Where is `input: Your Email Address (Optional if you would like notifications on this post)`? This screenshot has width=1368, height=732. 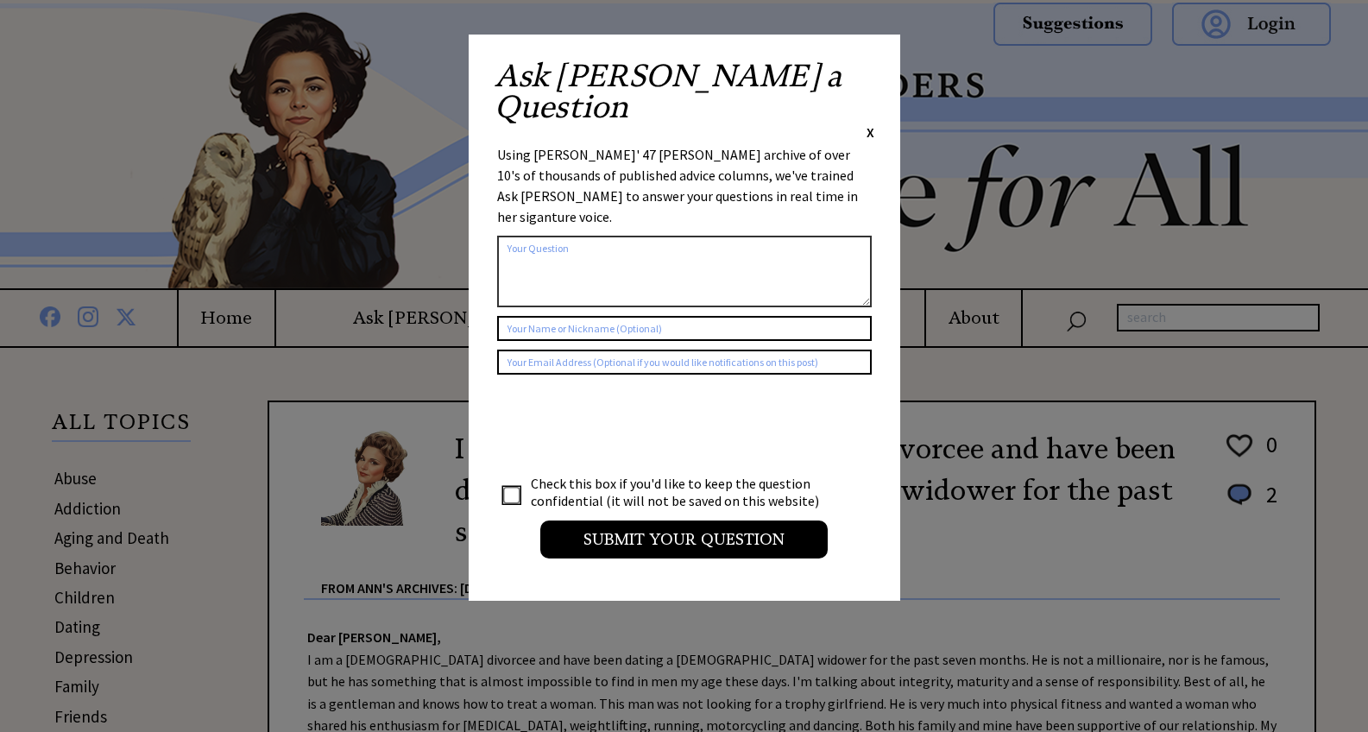
input: Your Email Address (Optional if you would like notifications on this post) is located at coordinates (685, 362).